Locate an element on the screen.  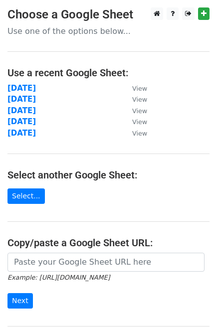
a: Select... is located at coordinates (26, 196).